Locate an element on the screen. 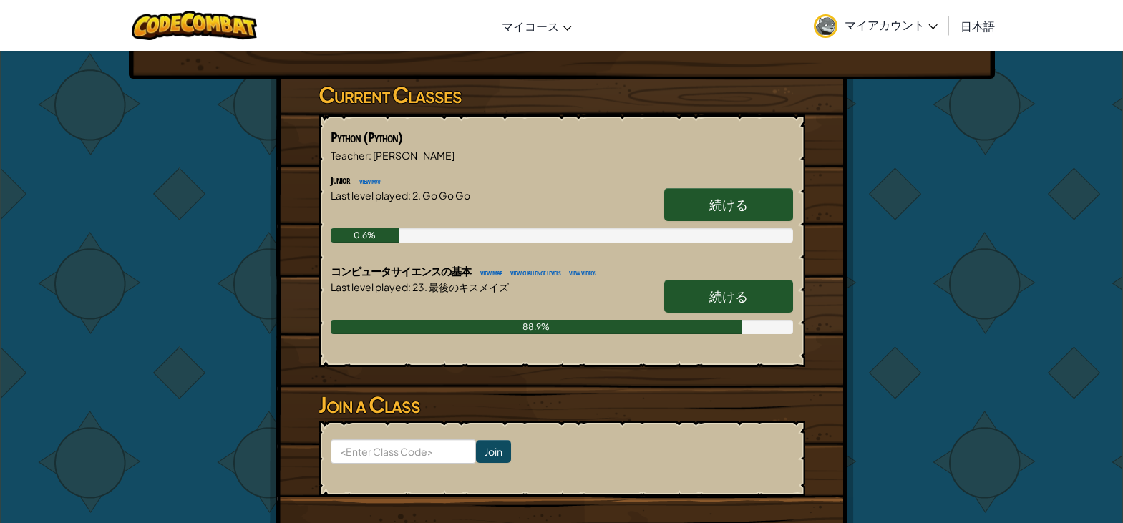 Image resolution: width=1123 pixels, height=523 pixels. span: コンピュータサイエンスの基本 is located at coordinates (402, 271).